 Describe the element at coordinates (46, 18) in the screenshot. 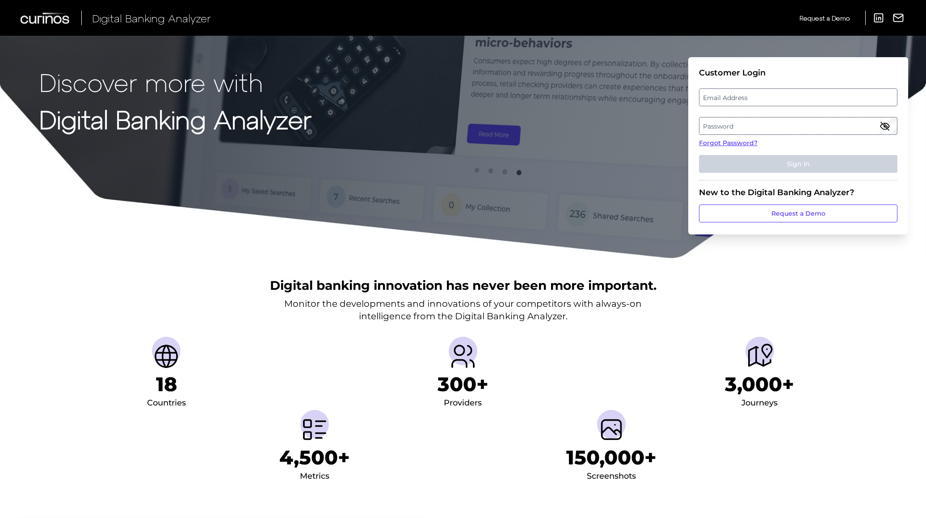

I see `img: Curinos` at that location.